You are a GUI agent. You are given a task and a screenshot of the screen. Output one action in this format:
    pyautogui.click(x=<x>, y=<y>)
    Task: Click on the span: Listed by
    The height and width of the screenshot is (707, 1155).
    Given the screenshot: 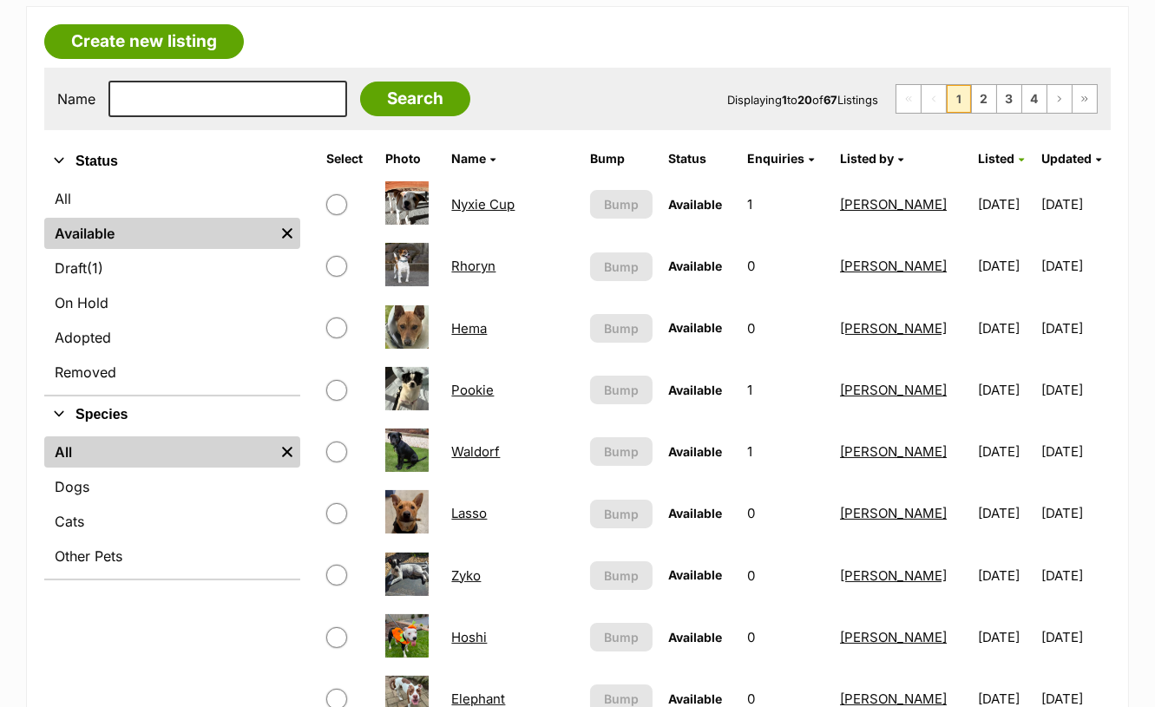 What is the action you would take?
    pyautogui.click(x=867, y=158)
    